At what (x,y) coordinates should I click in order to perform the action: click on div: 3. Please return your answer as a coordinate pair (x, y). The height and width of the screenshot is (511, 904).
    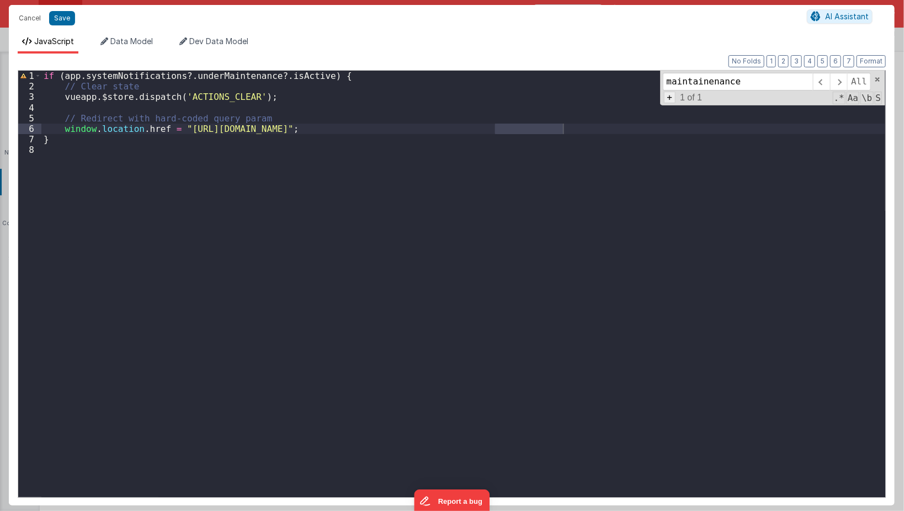
    Looking at the image, I should click on (30, 97).